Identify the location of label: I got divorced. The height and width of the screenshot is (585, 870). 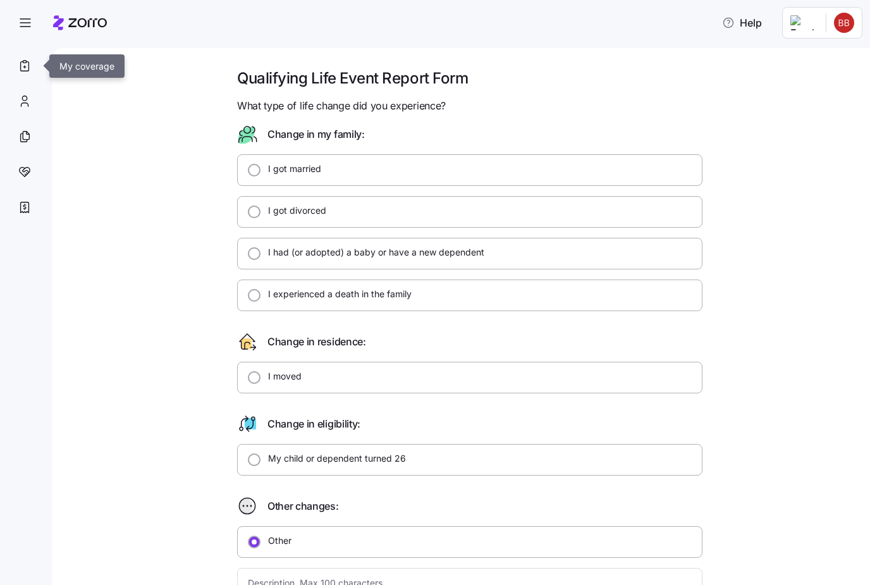
(293, 210).